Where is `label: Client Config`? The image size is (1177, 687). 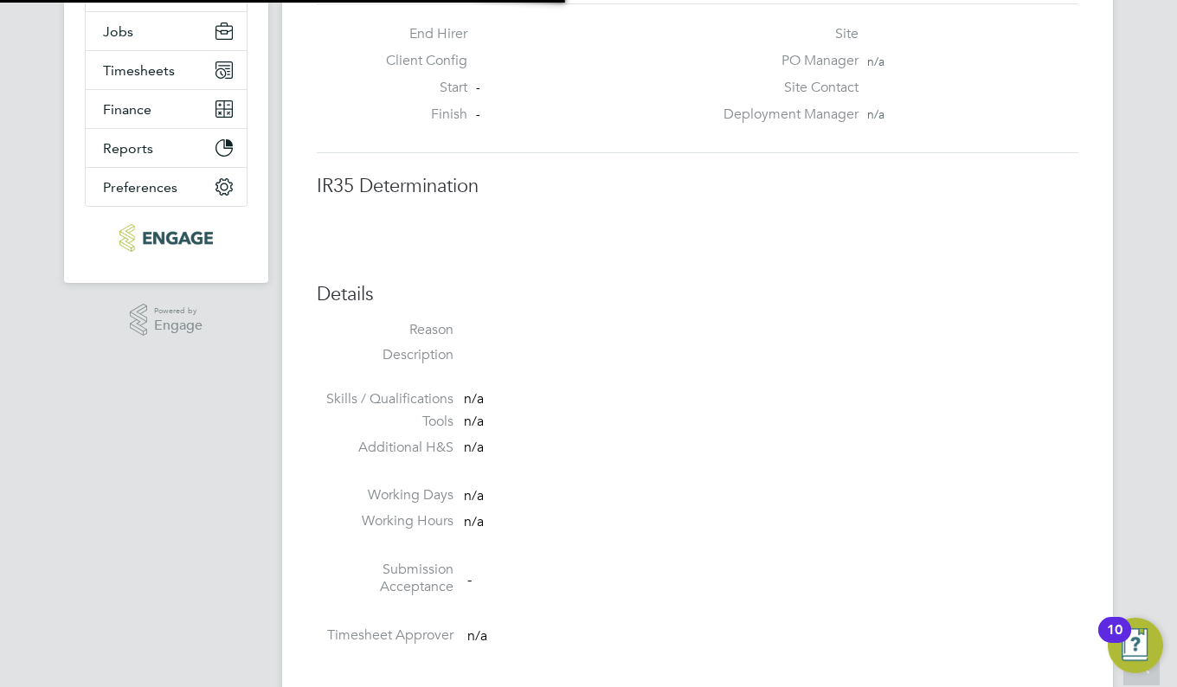
label: Client Config is located at coordinates (420, 61).